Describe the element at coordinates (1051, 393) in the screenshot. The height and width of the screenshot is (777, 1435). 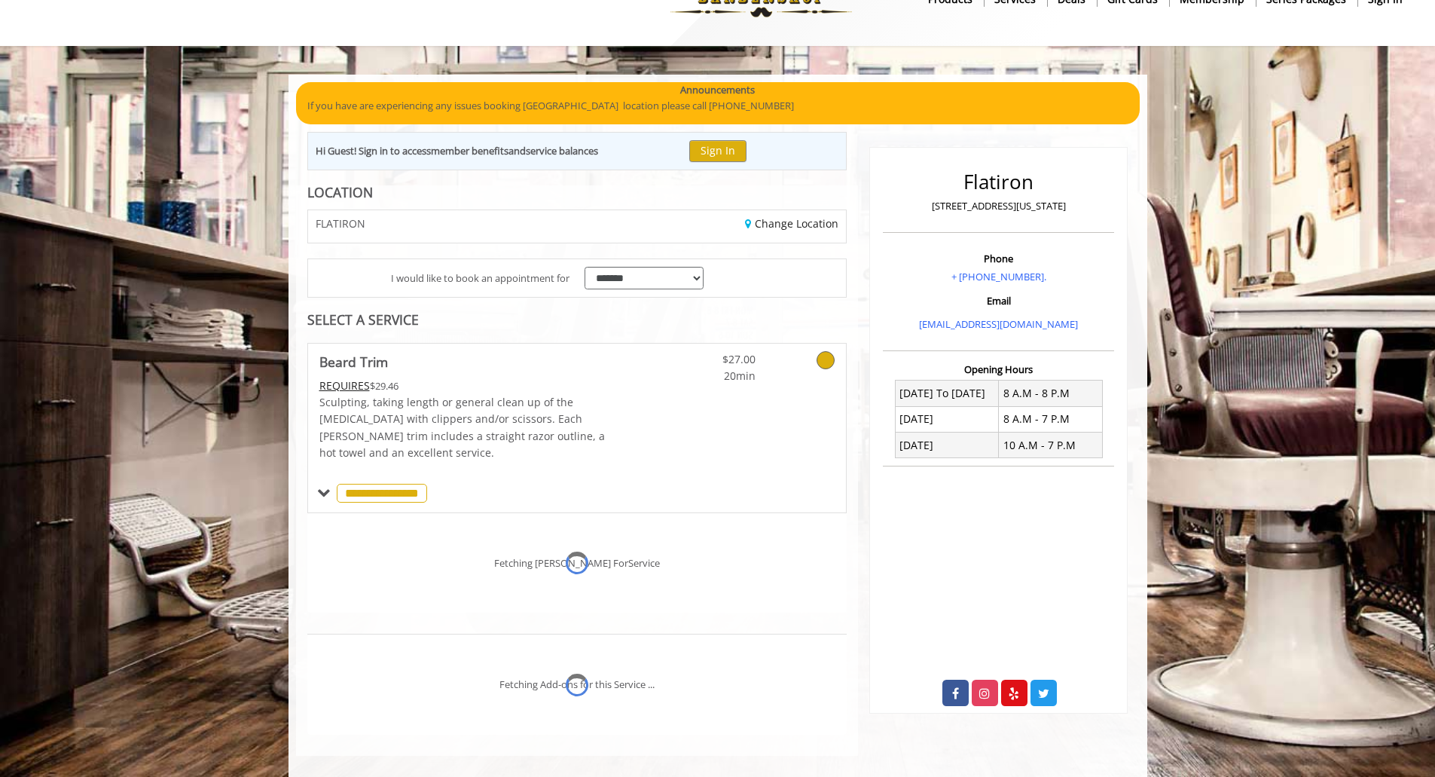
I see `td: 8 A.M - 8 P.M` at that location.